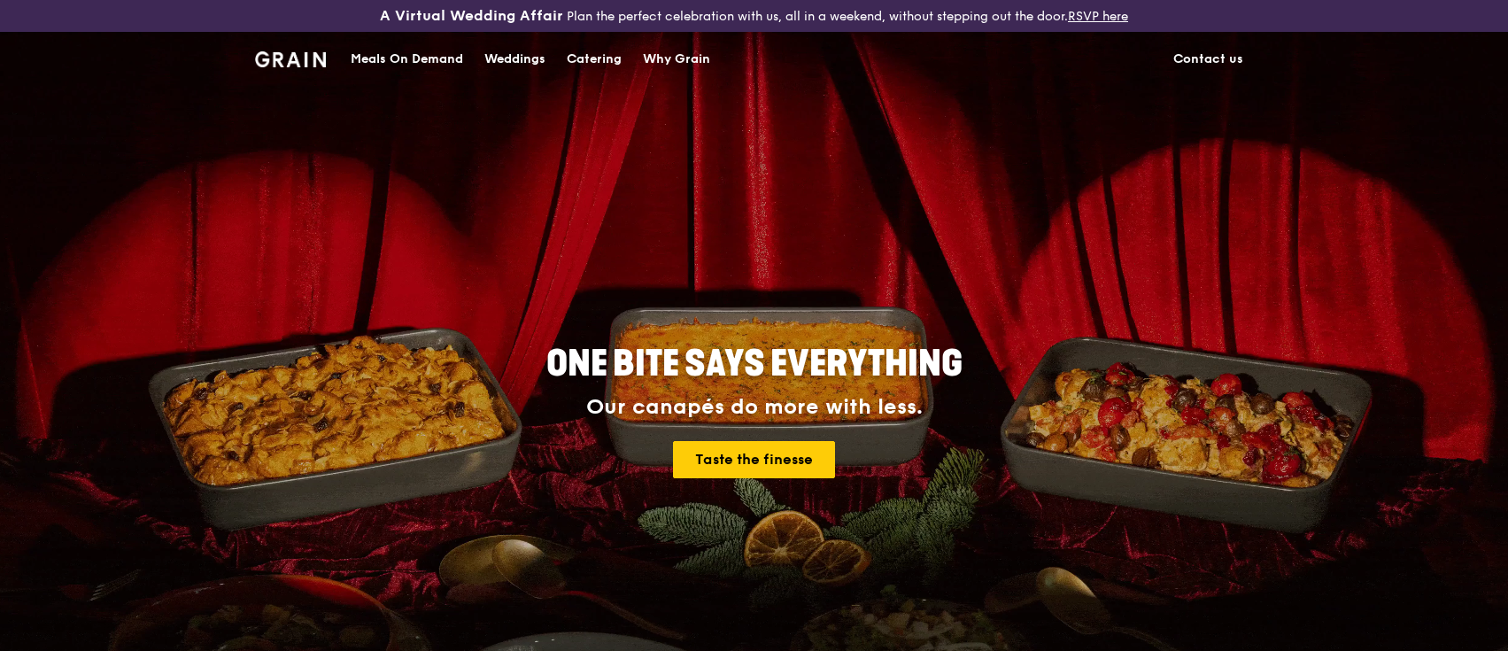 The image size is (1508, 651). What do you see at coordinates (594, 59) in the screenshot?
I see `a: Catering` at bounding box center [594, 59].